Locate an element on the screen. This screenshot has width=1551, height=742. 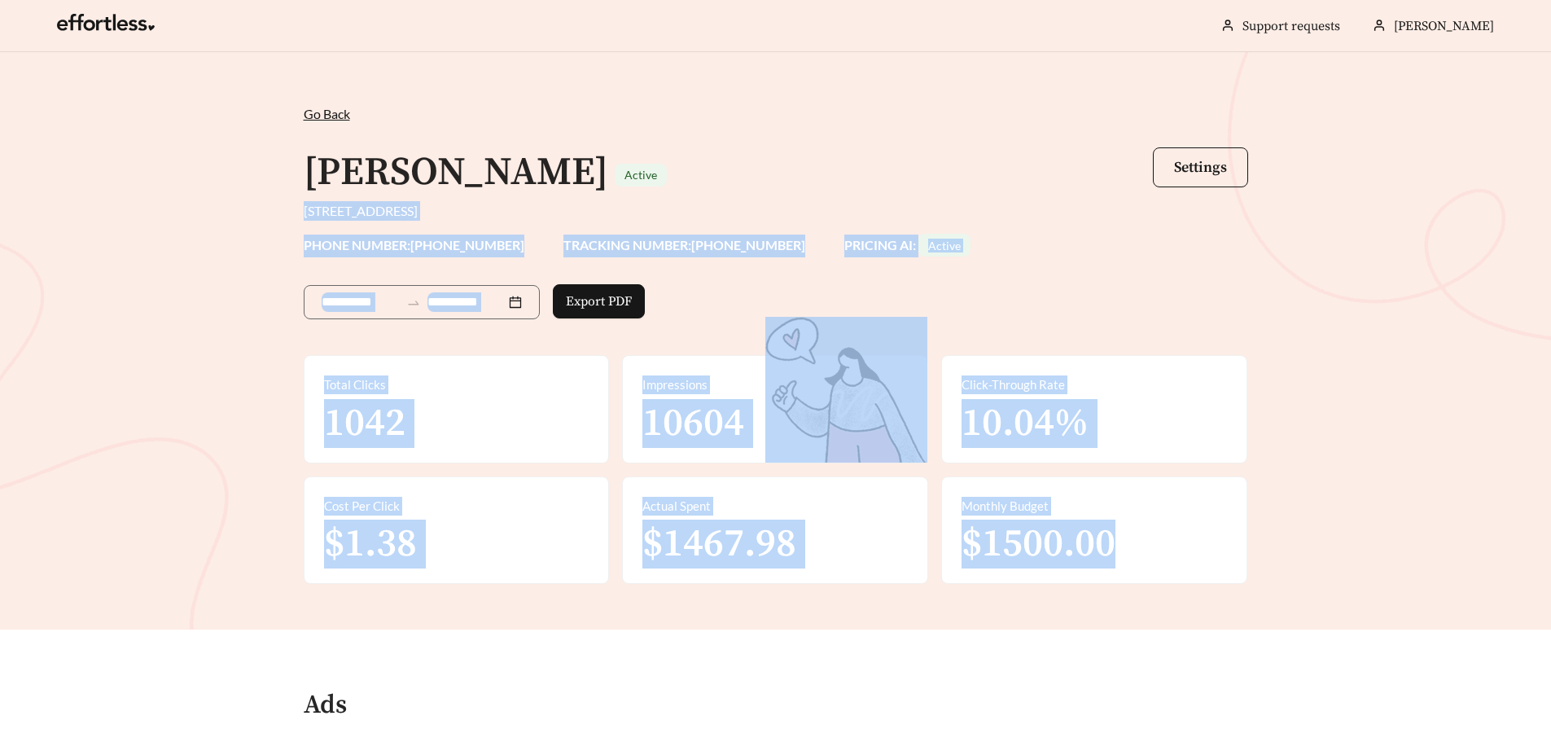
span: $1467.98 is located at coordinates (719, 544).